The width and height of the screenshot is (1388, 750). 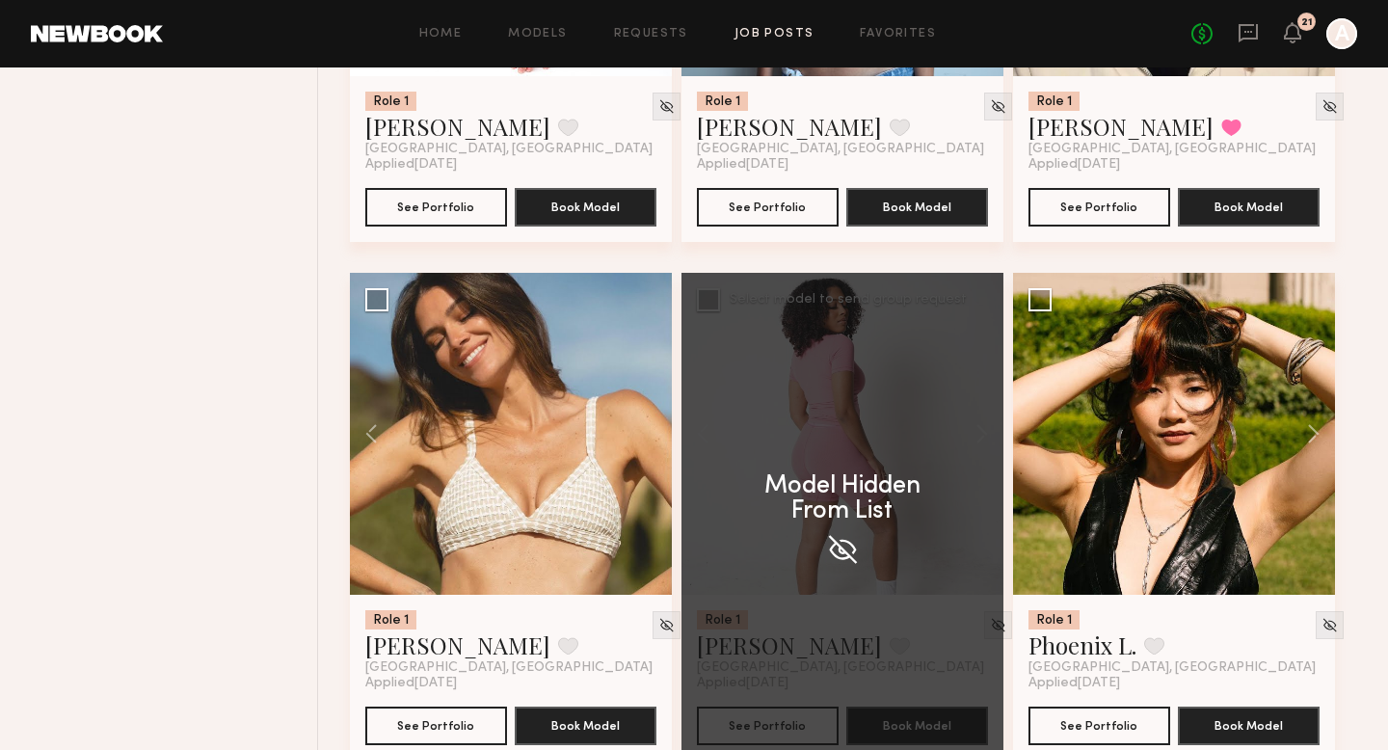 What do you see at coordinates (651, 34) in the screenshot?
I see `a: Requests` at bounding box center [651, 34].